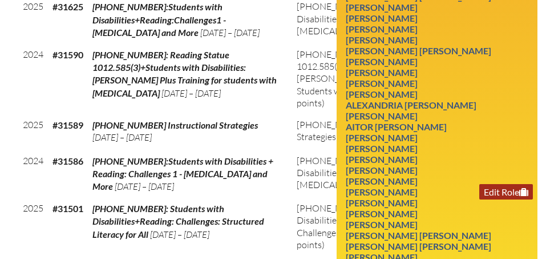 This screenshot has height=259, width=542. Describe the element at coordinates (377, 174) in the screenshot. I see `td: (20 points)` at that location.